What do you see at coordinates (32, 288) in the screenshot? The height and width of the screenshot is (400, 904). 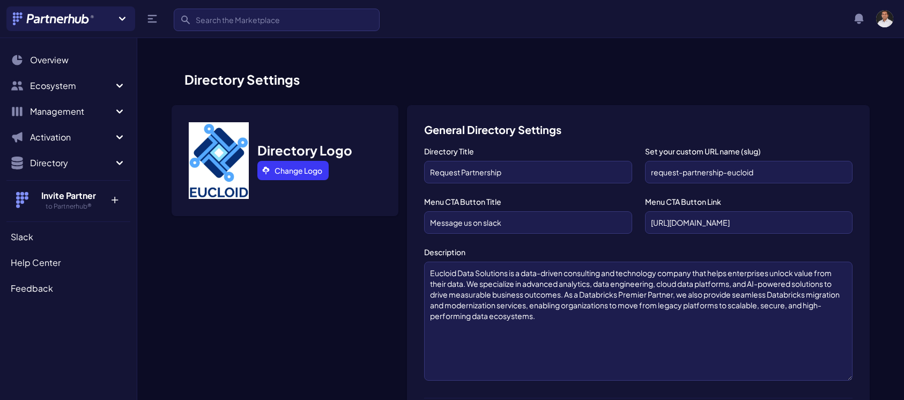 I see `span: Feedback` at bounding box center [32, 288].